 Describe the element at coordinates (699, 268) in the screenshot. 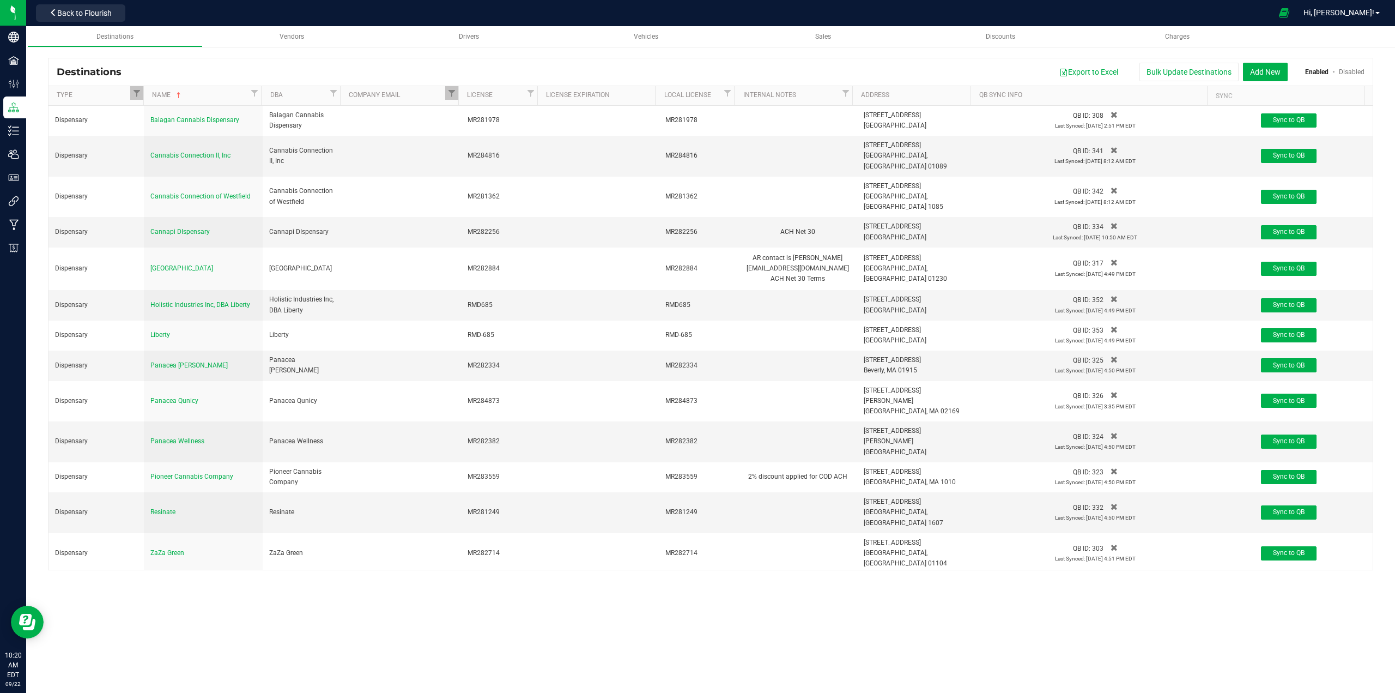

I see `div: MR282884` at that location.